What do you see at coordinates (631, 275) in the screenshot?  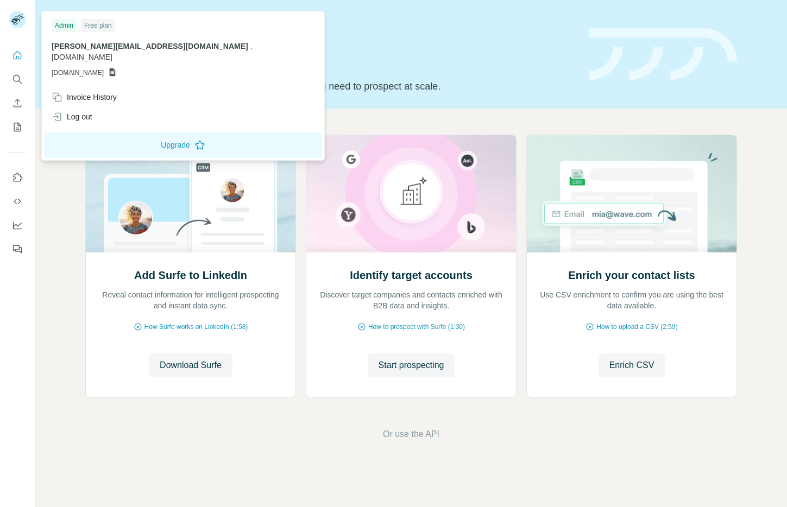 I see `h2: Enrich your contact lists` at bounding box center [631, 275].